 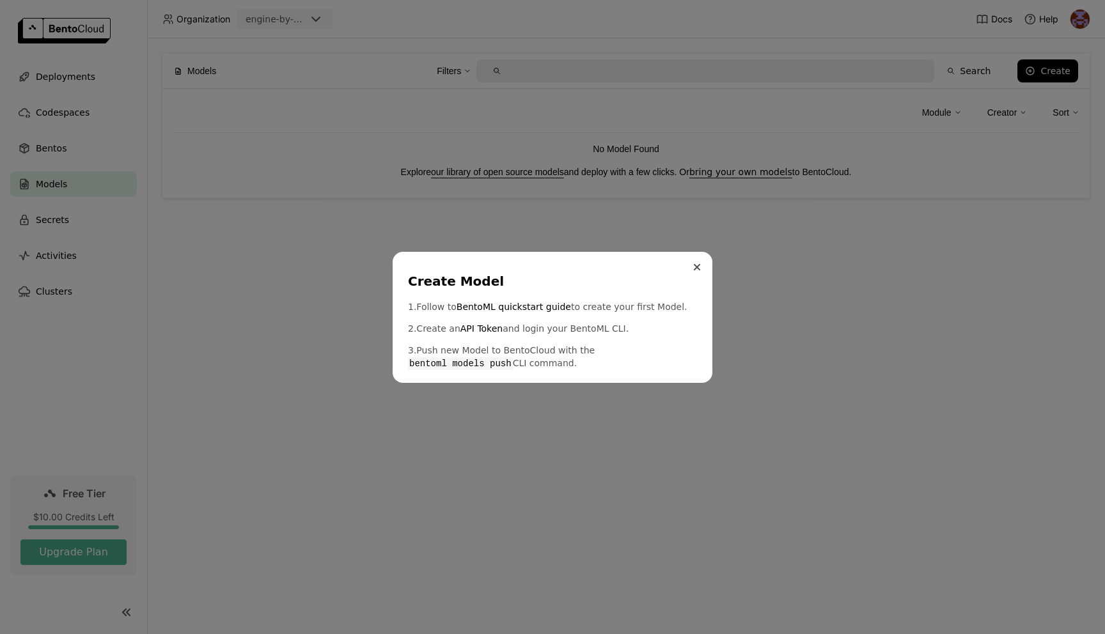 What do you see at coordinates (550, 281) in the screenshot?
I see `div: Create Model` at bounding box center [550, 281].